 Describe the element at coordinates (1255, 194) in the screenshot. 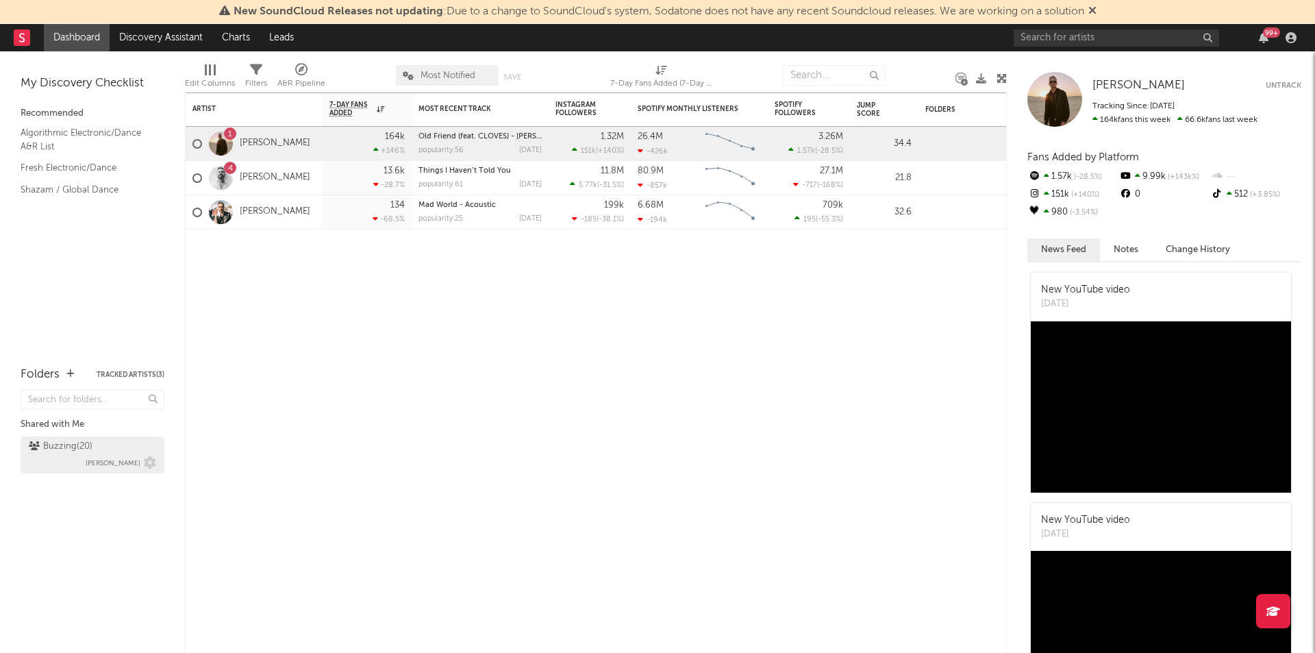

I see `div: 512` at that location.